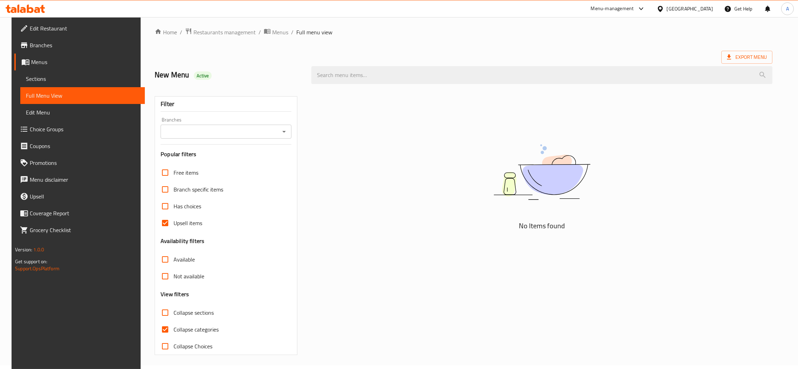 The image size is (798, 369). Describe the element at coordinates (229, 75) in the screenshot. I see `h2: New Menu` at that location.